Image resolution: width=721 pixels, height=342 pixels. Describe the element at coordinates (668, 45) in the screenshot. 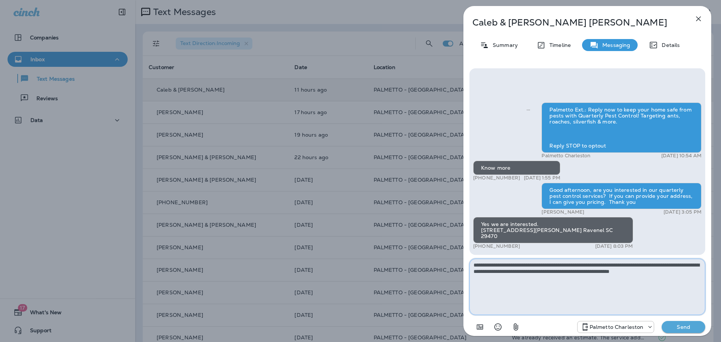

I see `p: Details` at that location.